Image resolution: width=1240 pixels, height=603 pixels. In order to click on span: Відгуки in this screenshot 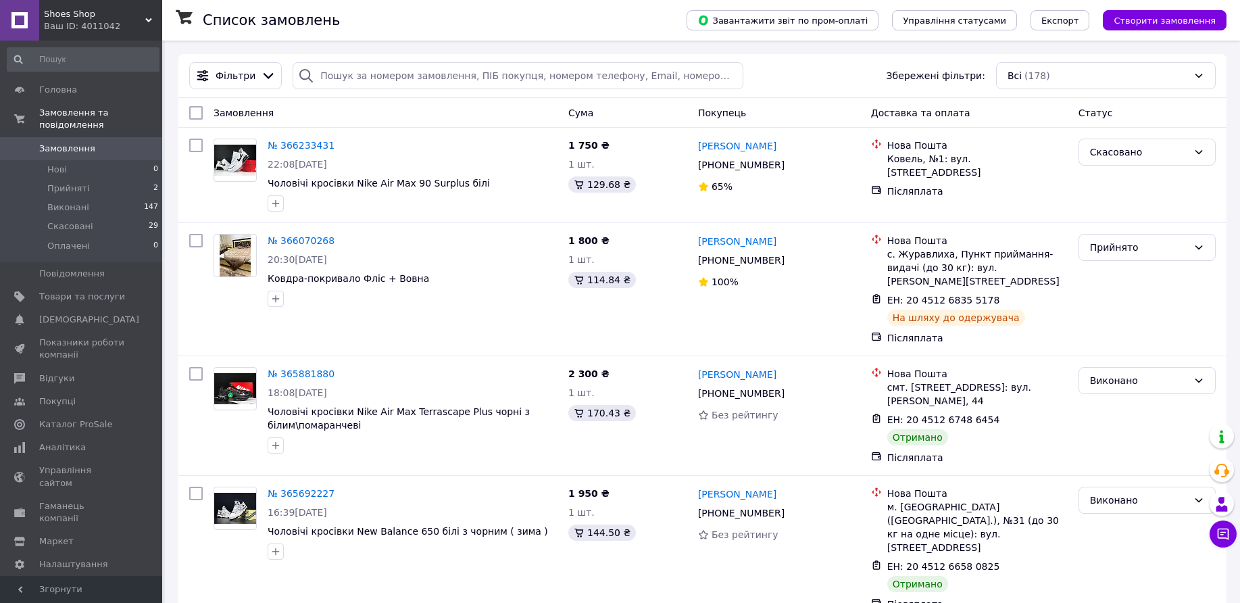, I will do `click(57, 378)`.